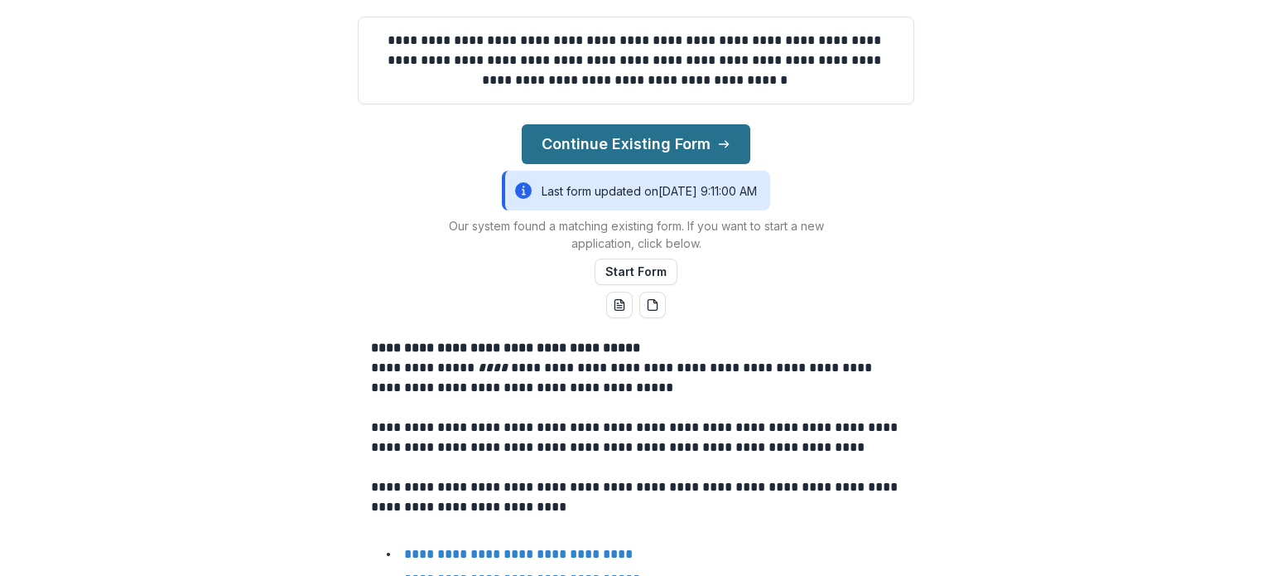  I want to click on p: Our system found a matching existing form. If you want to start a new application, click below., so click(636, 234).